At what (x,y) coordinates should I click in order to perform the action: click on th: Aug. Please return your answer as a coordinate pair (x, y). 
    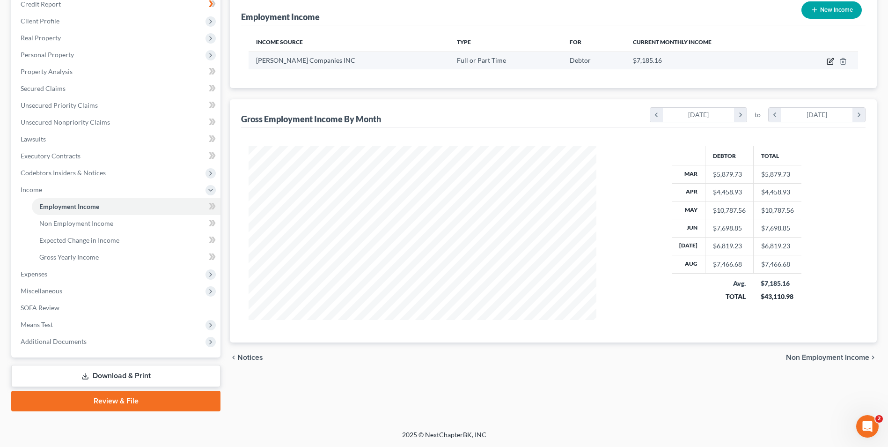
    Looking at the image, I should click on (688, 264).